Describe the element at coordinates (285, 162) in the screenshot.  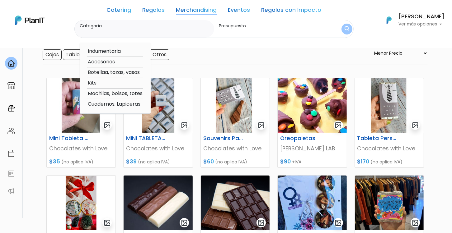
I see `span: $90` at that location.